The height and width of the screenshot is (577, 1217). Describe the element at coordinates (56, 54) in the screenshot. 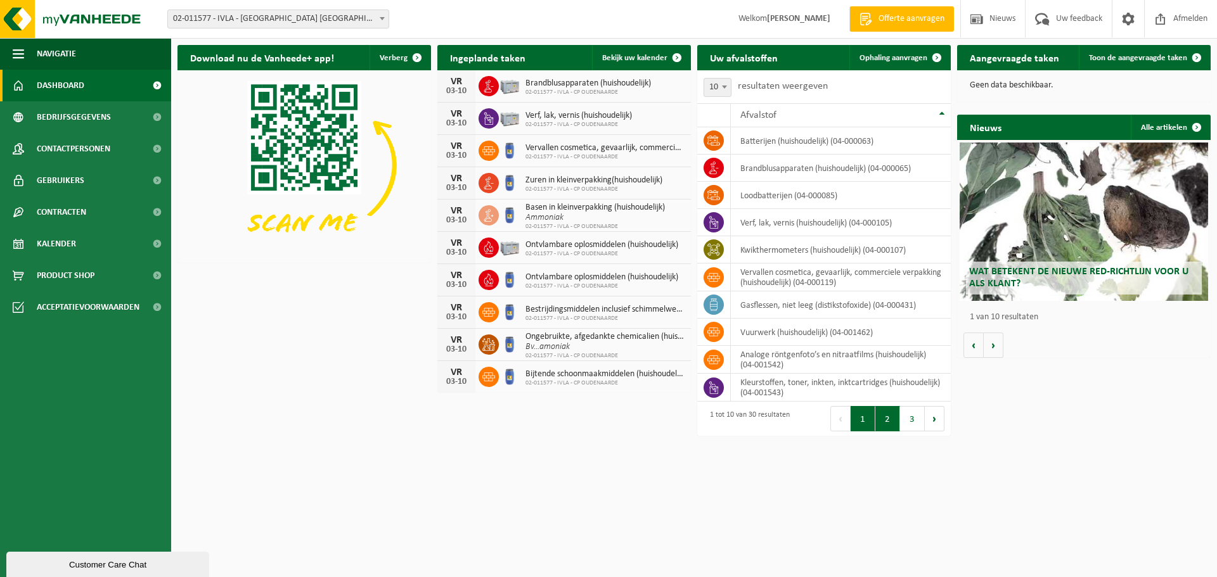

I see `span: Navigatie` at that location.